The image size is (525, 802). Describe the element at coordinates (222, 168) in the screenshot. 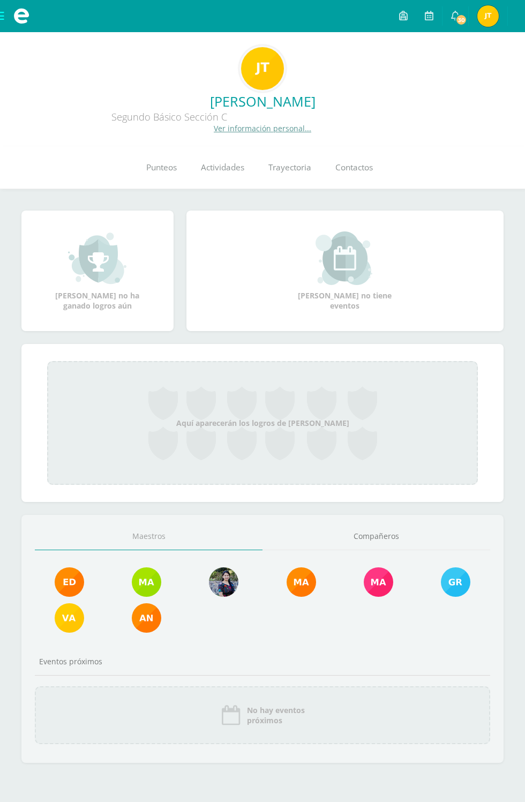

I see `a: Actividades` at that location.